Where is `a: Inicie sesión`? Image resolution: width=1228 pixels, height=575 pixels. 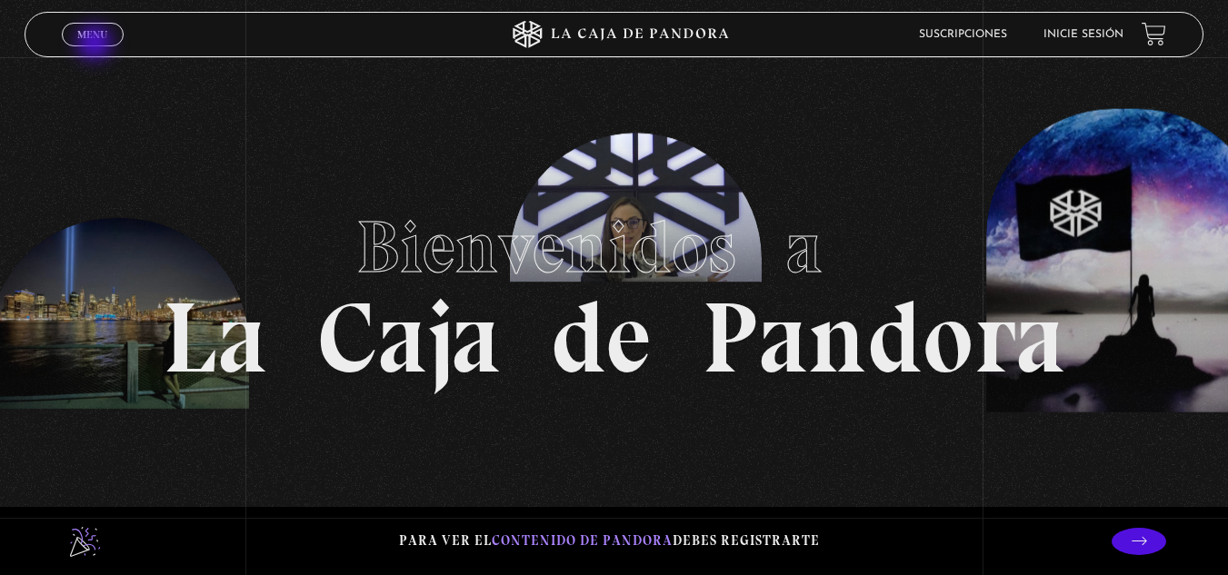 a: Inicie sesión is located at coordinates (1083, 35).